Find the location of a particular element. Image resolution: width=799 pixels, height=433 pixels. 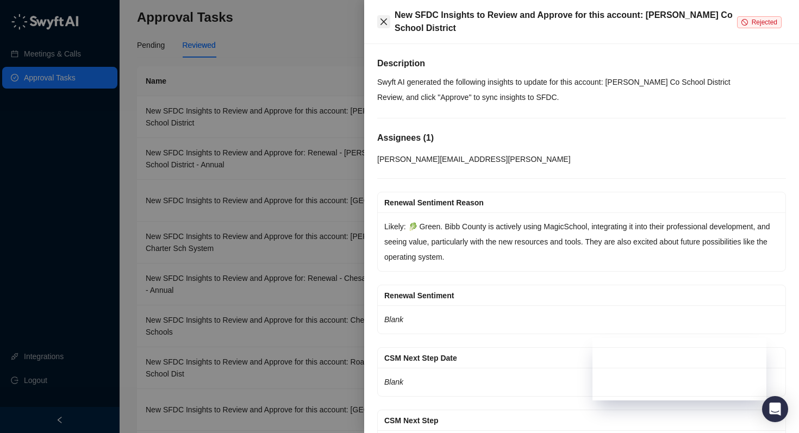

h5: Description is located at coordinates (582, 64).